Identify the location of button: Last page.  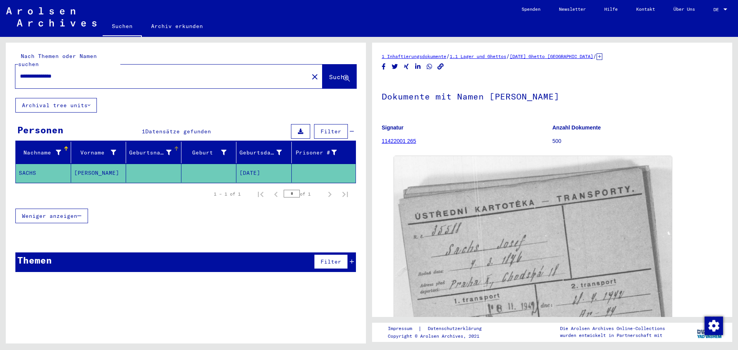
(345, 194).